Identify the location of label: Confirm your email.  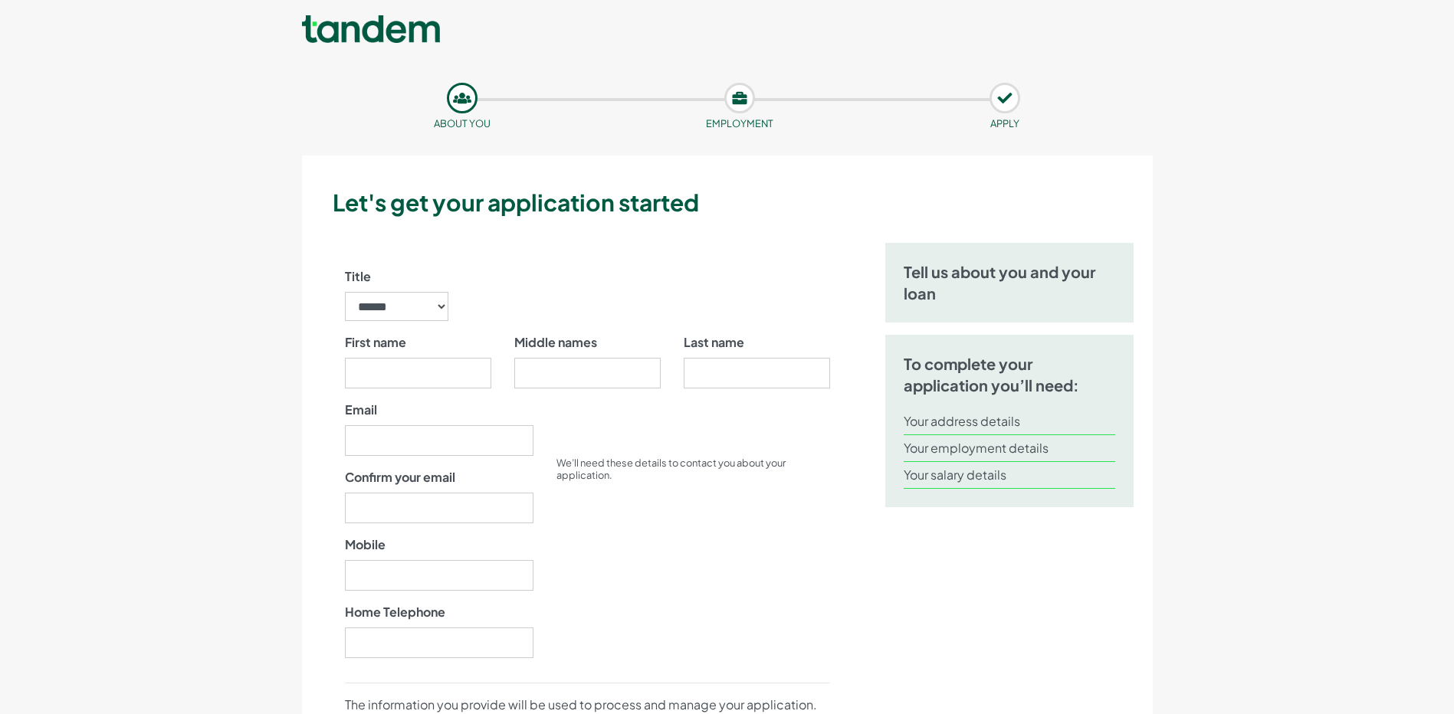
(400, 478).